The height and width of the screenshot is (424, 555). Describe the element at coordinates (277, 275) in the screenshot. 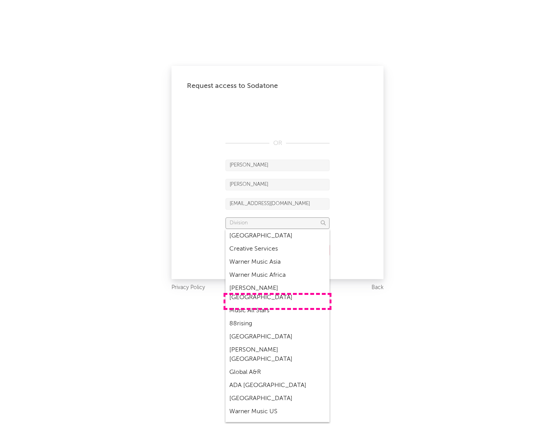

I see `div: Warner Music Africa` at that location.